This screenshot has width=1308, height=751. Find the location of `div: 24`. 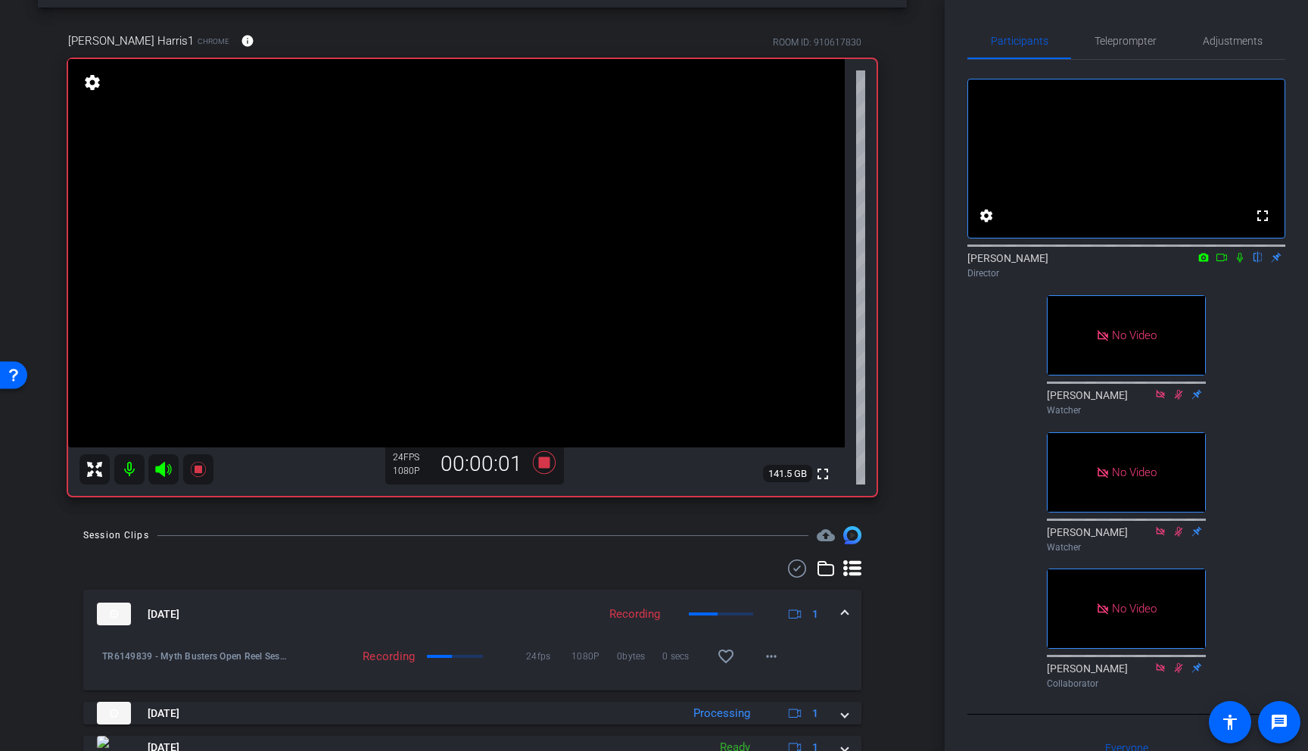

div: 24 is located at coordinates (412, 457).